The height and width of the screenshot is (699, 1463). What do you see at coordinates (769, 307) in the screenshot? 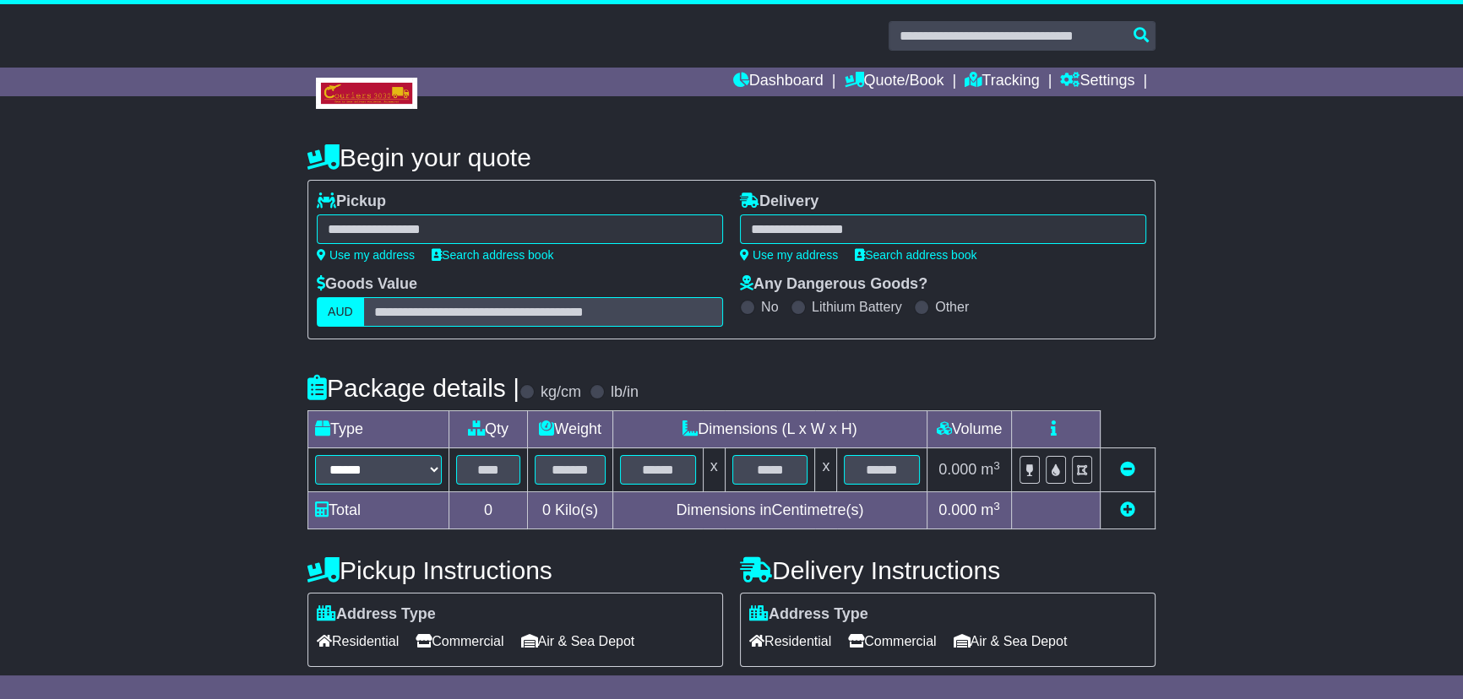
I see `label: No` at bounding box center [769, 307].